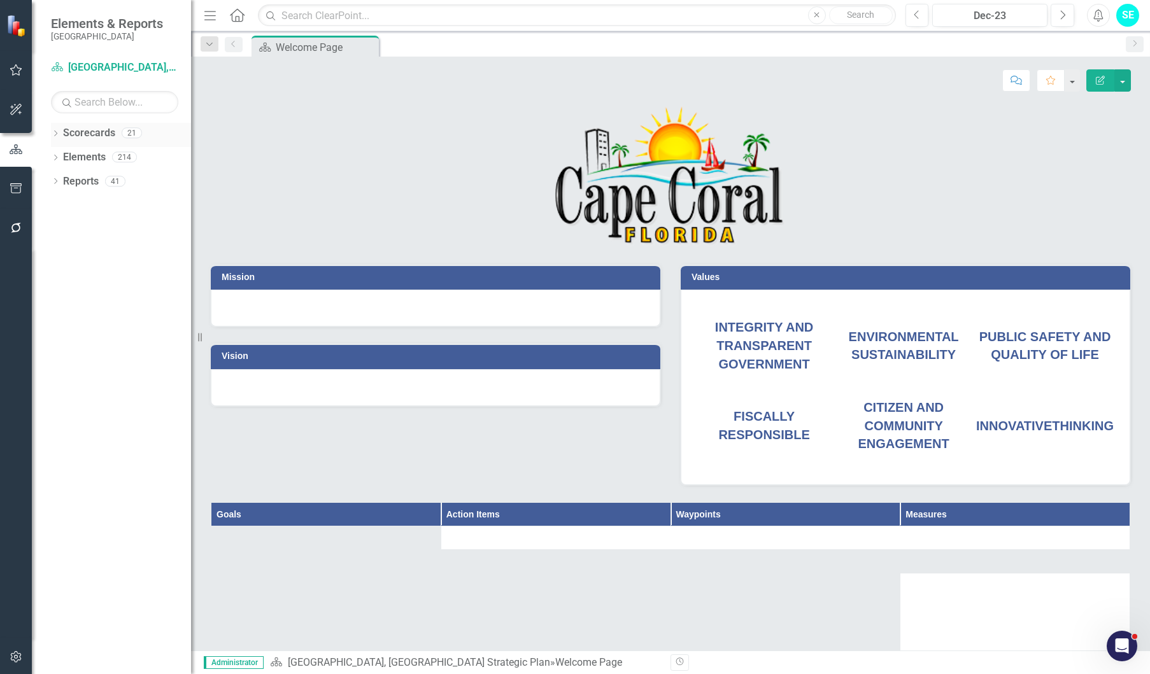  I want to click on a: Reports, so click(81, 181).